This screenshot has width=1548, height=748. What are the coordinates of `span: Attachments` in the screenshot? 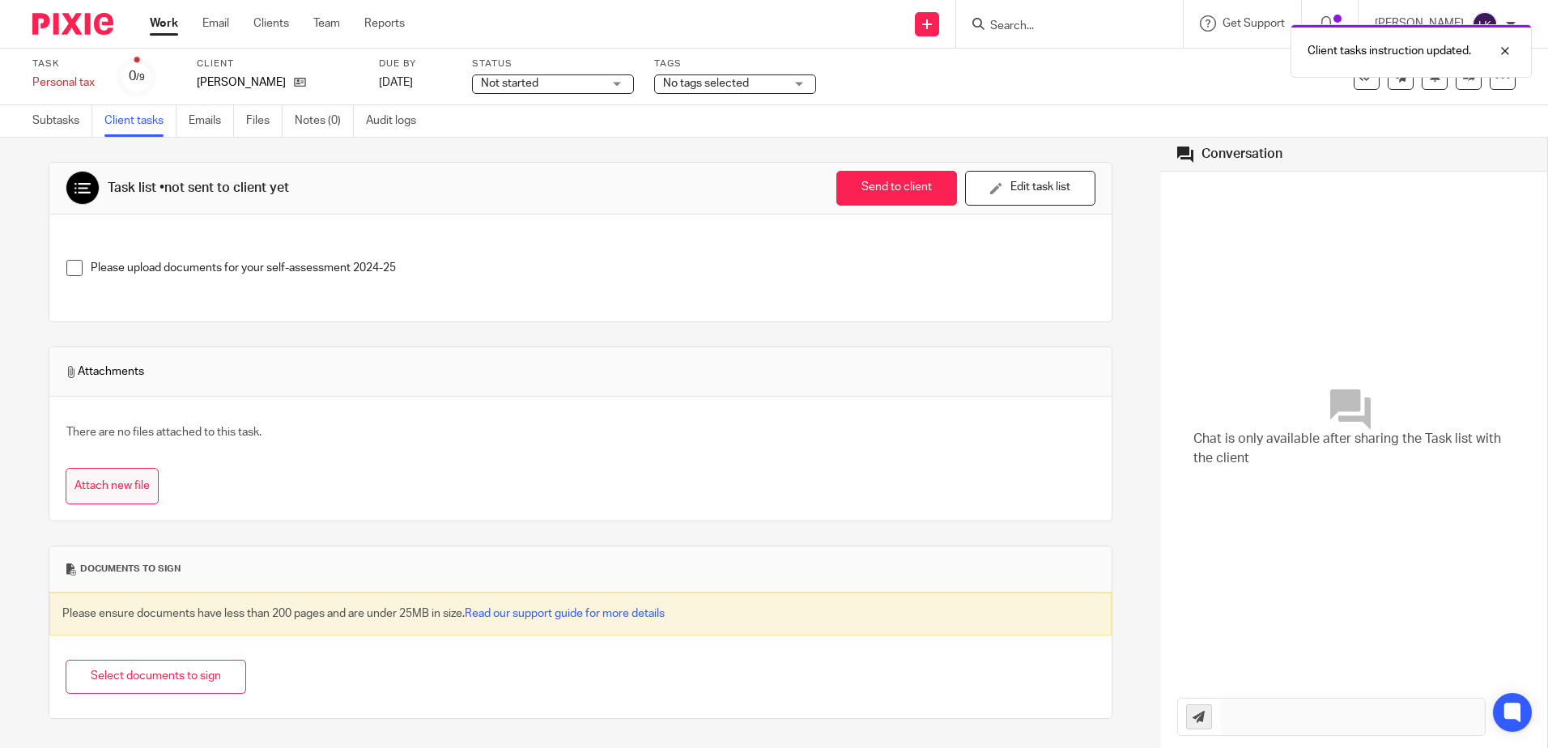 It's located at (104, 372).